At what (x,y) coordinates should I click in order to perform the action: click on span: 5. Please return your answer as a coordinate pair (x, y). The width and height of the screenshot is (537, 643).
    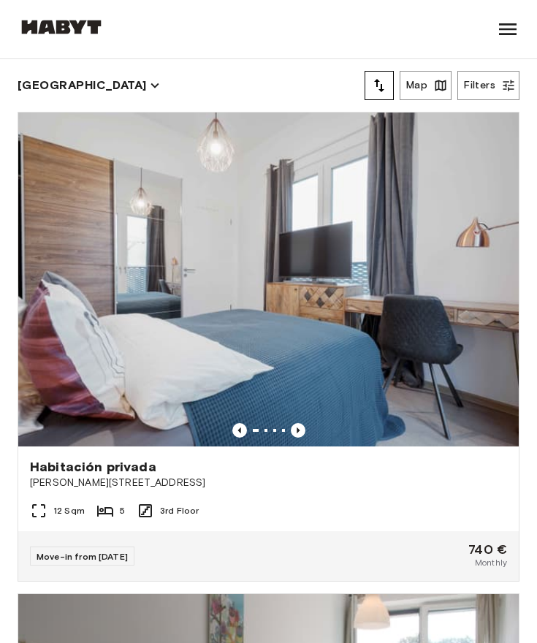
    Looking at the image, I should click on (122, 511).